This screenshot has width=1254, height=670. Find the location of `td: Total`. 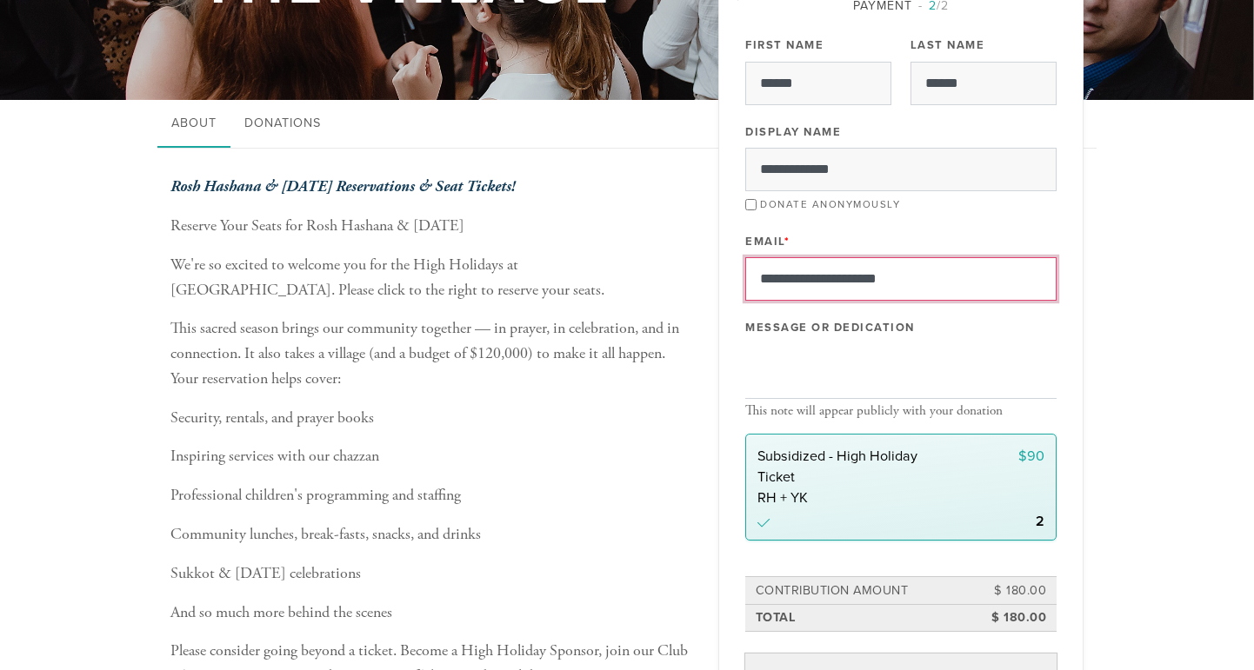

td: Total is located at coordinates (862, 618).